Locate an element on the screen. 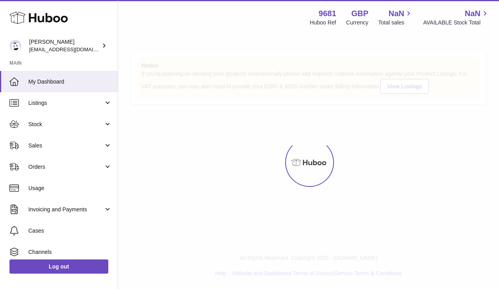 The image size is (499, 289). strong: 9681 is located at coordinates (328, 13).